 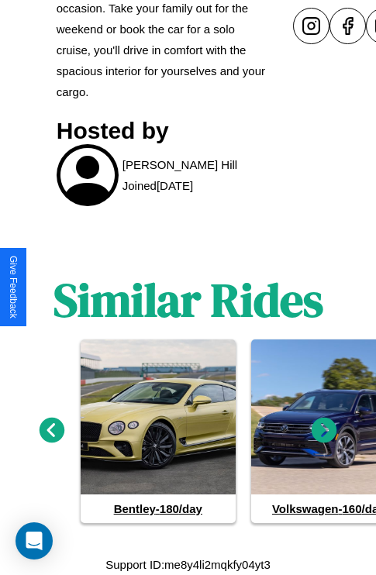 I want to click on div: Open Intercom Messenger, so click(x=34, y=540).